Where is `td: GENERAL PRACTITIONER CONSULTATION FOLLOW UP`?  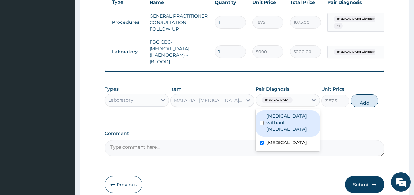
td: GENERAL PRACTITIONER CONSULTATION FOLLOW UP is located at coordinates (179, 23).